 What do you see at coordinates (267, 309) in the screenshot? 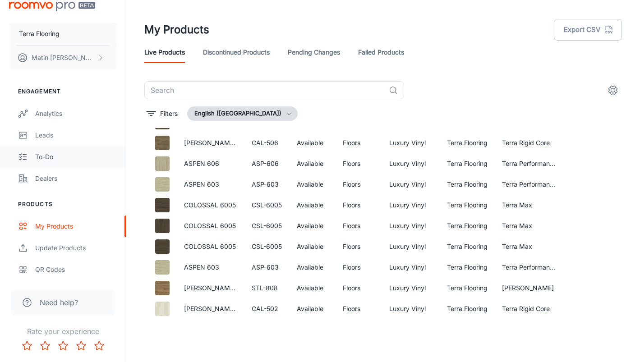
I see `td: CAL-502` at bounding box center [267, 309].